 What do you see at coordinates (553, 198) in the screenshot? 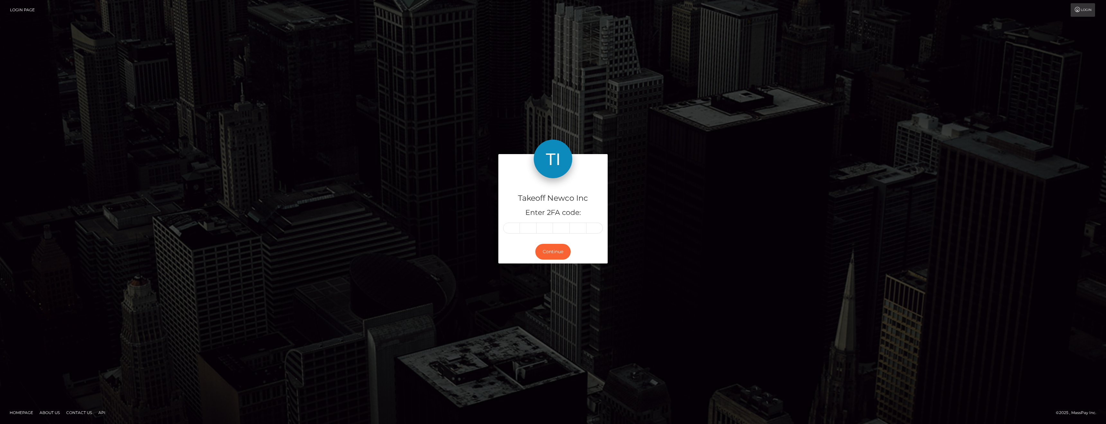
I see `h4: Takeoff Newco Inc` at bounding box center [553, 198].